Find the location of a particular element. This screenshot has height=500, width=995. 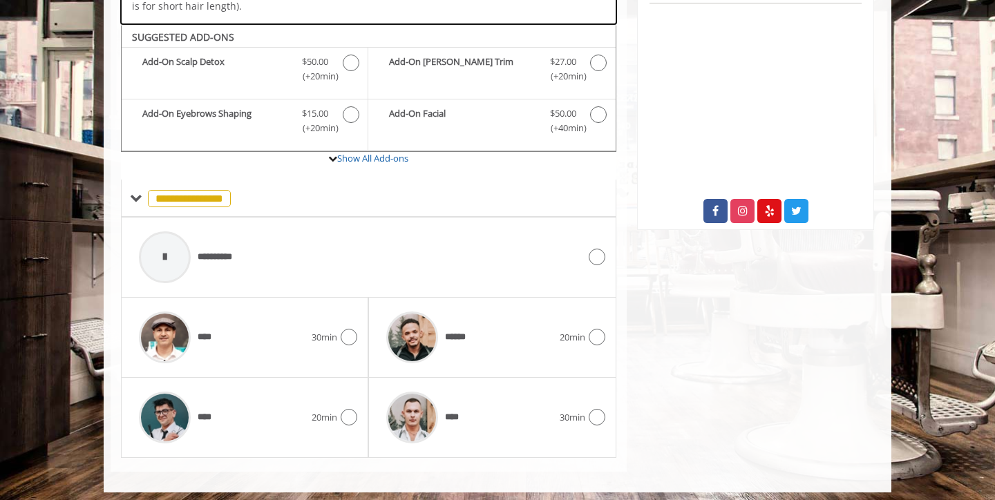

div: The Made Man Senior Barber Haircut Add-onS is located at coordinates (368, 88).